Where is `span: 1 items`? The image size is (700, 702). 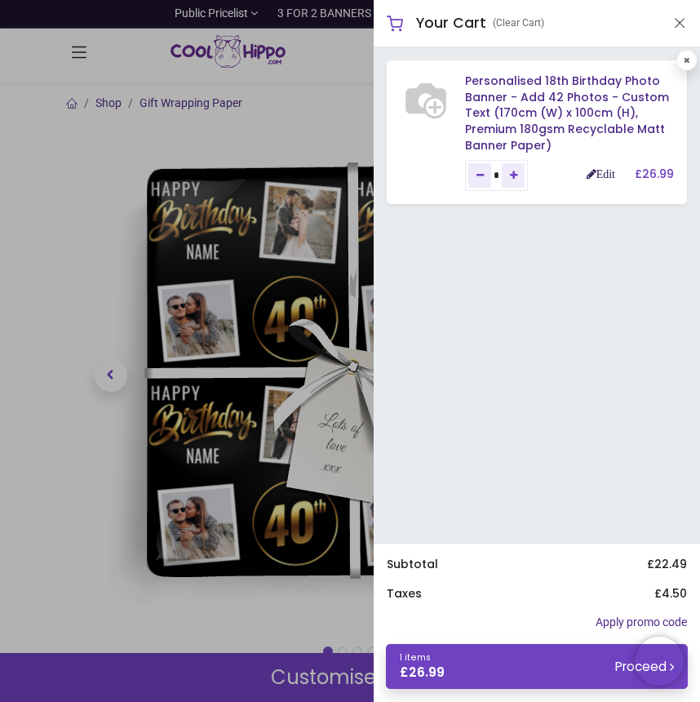
span: 1 items is located at coordinates (415, 657).